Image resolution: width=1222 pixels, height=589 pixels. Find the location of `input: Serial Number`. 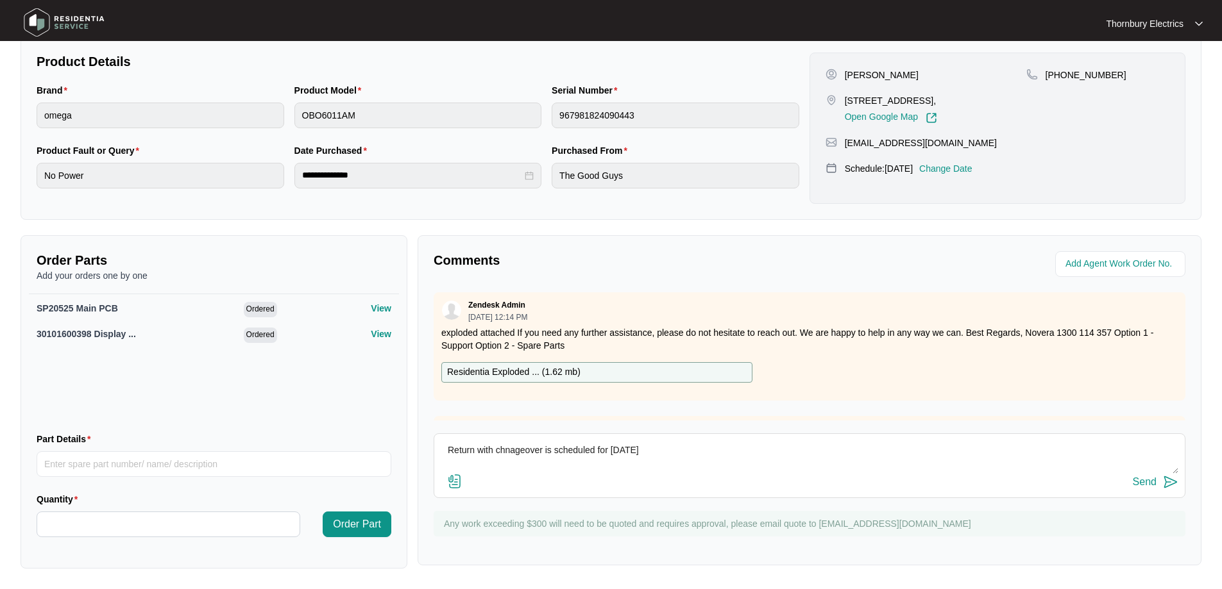

input: Serial Number is located at coordinates (675, 115).